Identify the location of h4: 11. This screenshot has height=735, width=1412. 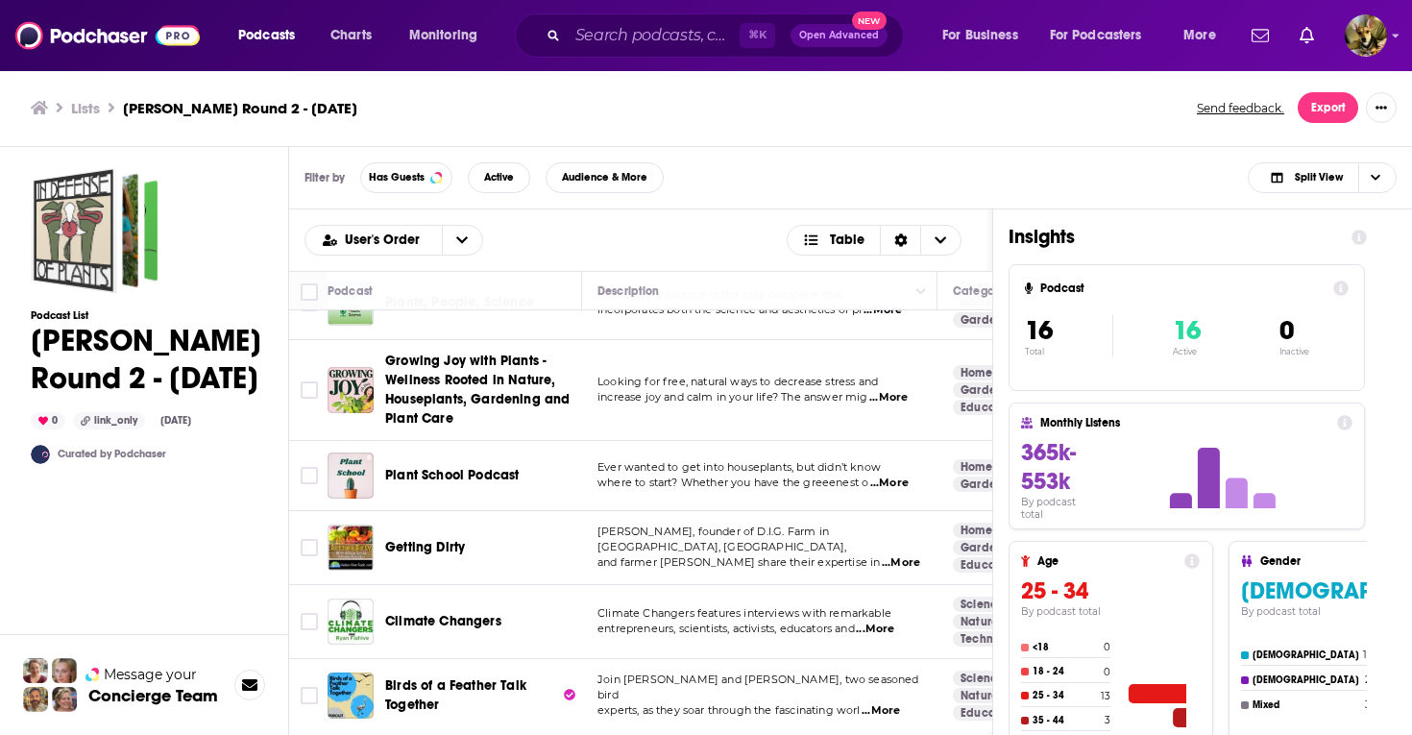
(1367, 654).